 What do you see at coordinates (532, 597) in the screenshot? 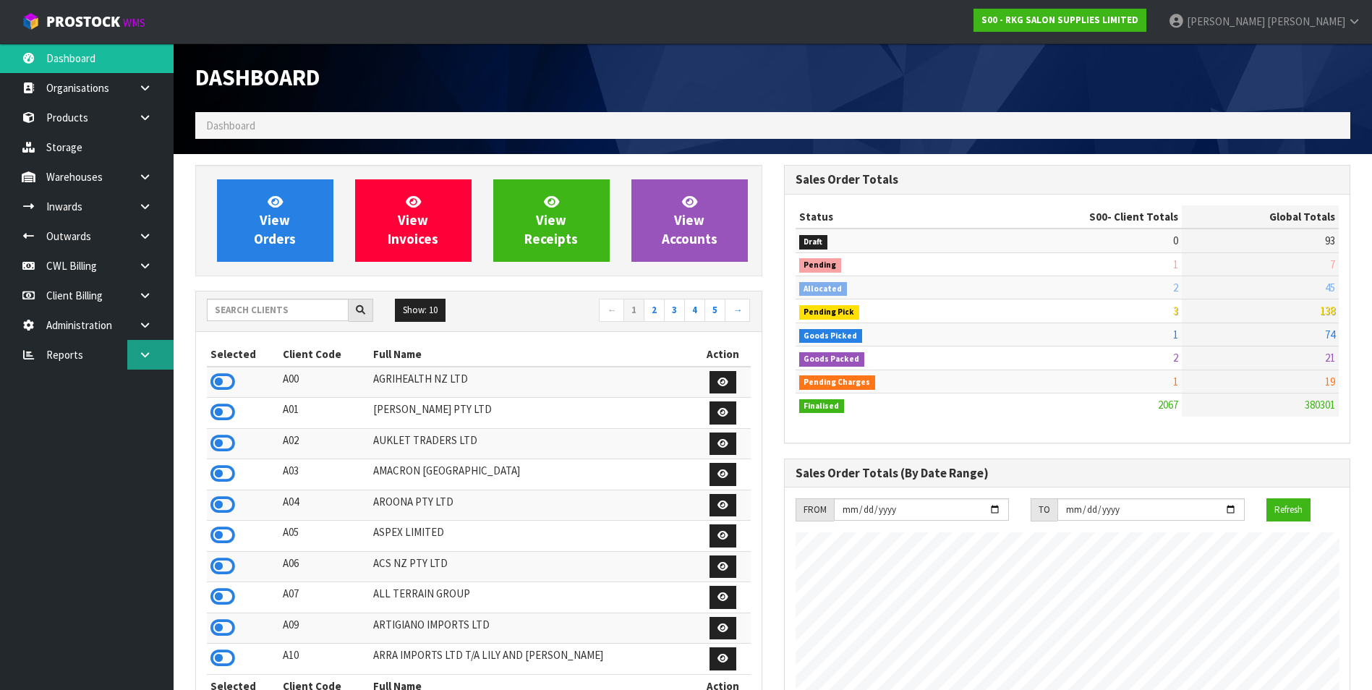
I see `td: ALL TERRAIN GROUP` at bounding box center [532, 597].